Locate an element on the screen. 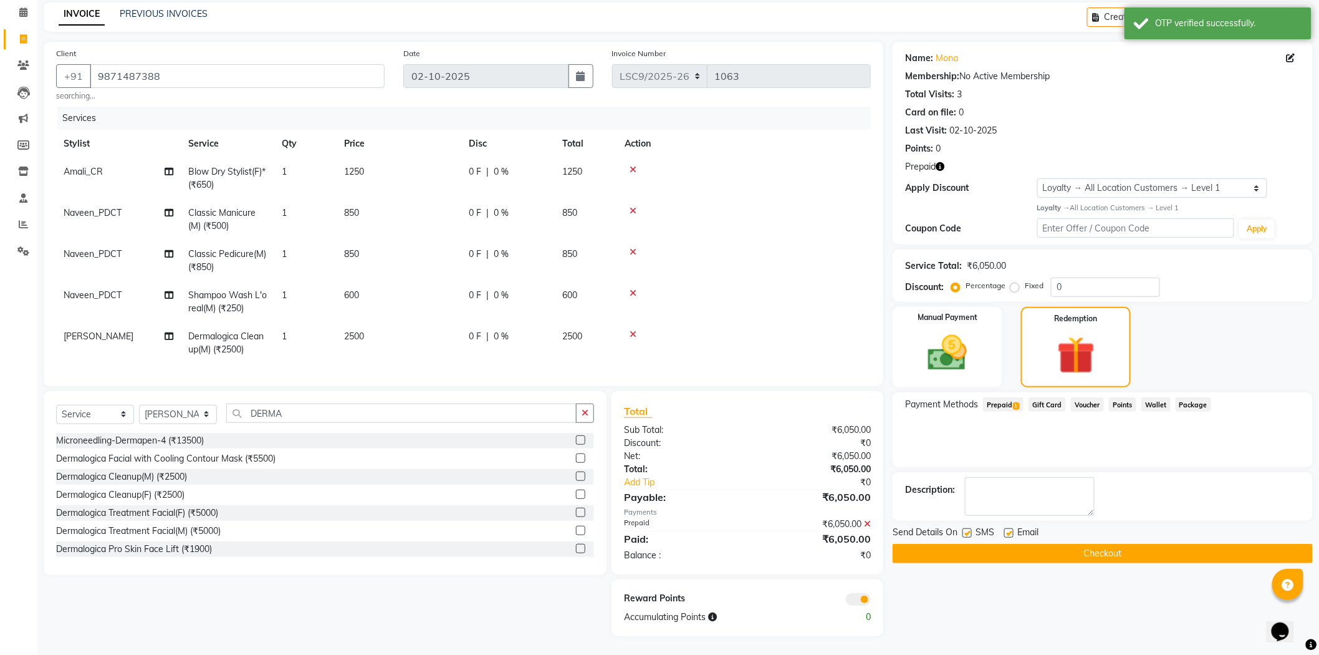 The width and height of the screenshot is (1319, 655). span: Email is located at coordinates (1028, 533).